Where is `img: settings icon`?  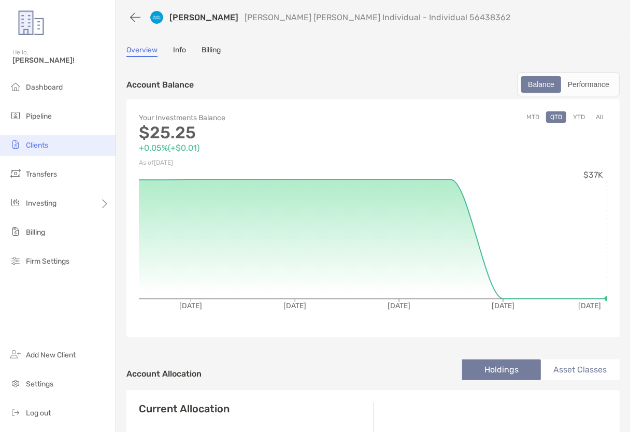
img: settings icon is located at coordinates (16, 383).